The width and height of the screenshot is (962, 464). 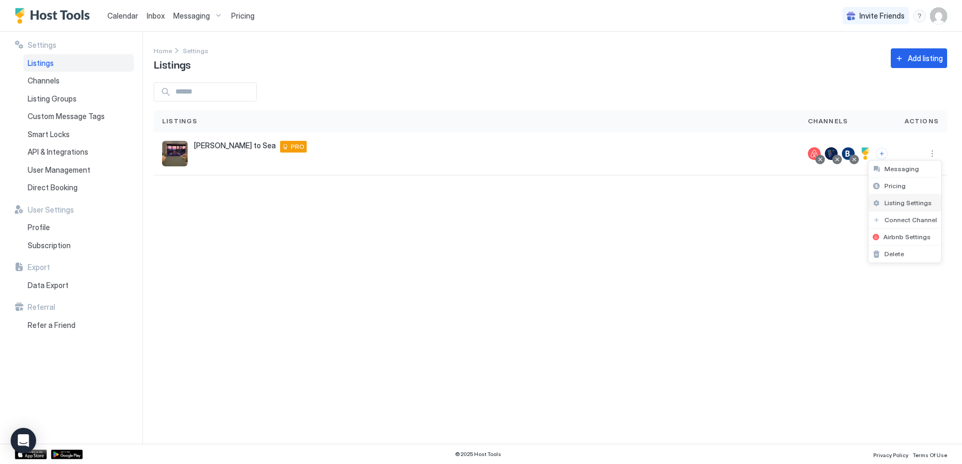 I want to click on div: Open Intercom Messenger, so click(x=23, y=441).